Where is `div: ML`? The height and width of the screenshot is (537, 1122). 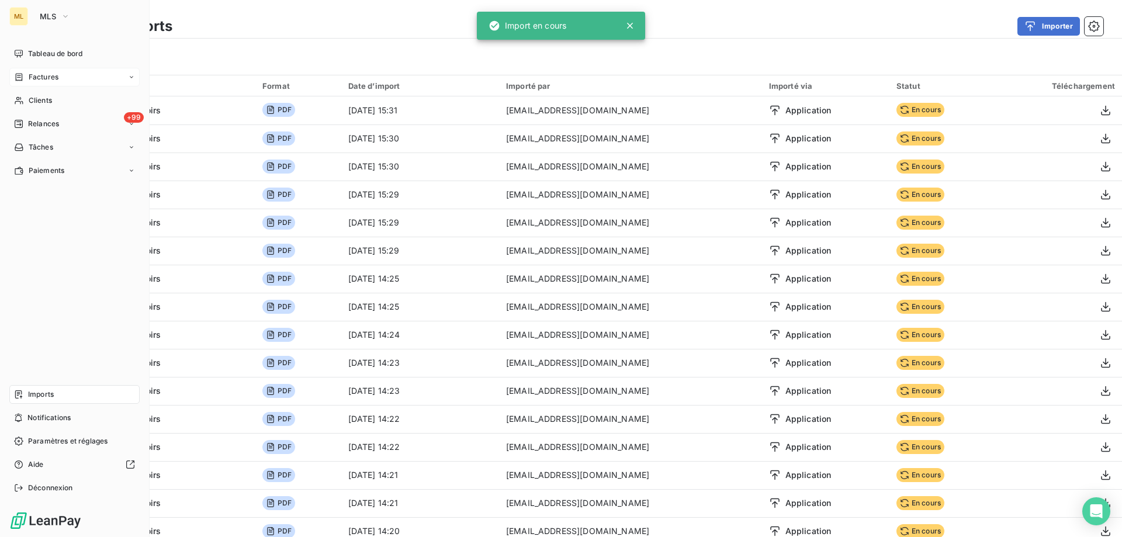 div: ML is located at coordinates (19, 16).